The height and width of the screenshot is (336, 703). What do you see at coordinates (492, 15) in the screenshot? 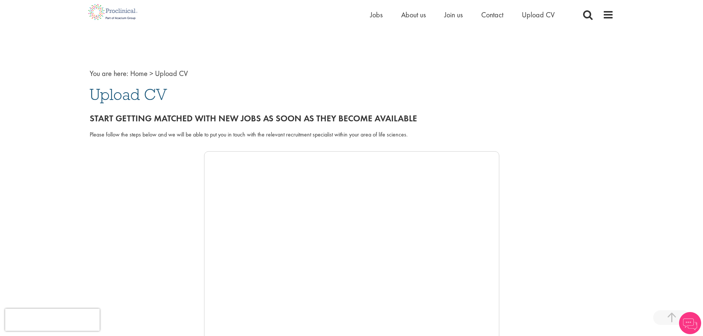
I see `a: Contact` at bounding box center [492, 15].